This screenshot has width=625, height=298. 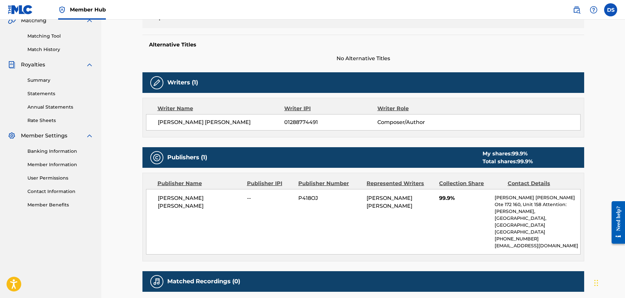 I want to click on a: Match History, so click(x=60, y=49).